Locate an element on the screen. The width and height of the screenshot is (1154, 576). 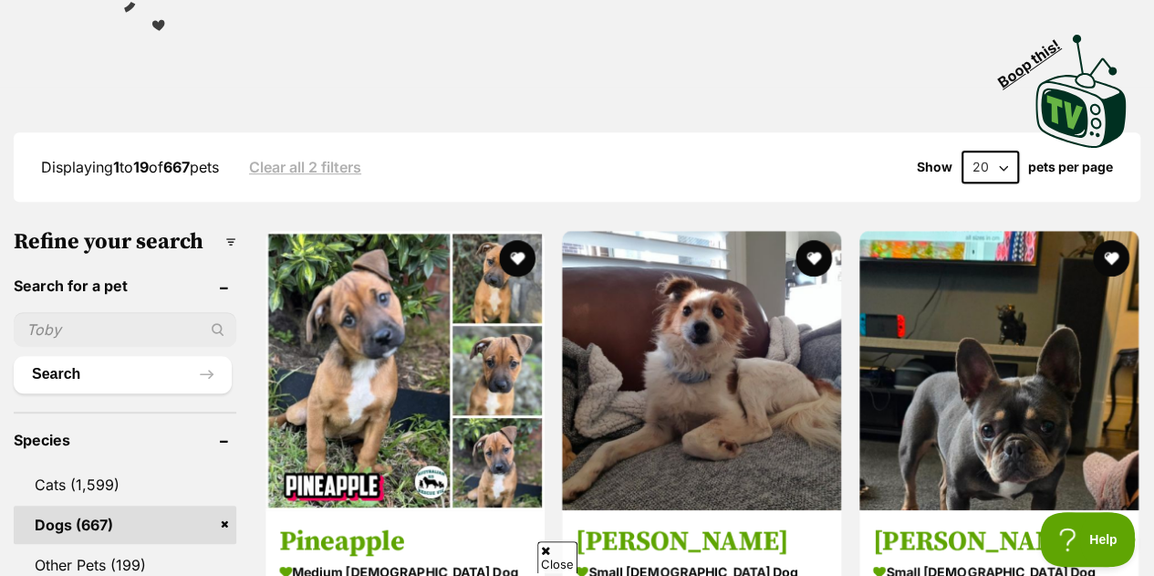
img: Pineapple - American Staffordshire Terrier Dog is located at coordinates (405, 371).